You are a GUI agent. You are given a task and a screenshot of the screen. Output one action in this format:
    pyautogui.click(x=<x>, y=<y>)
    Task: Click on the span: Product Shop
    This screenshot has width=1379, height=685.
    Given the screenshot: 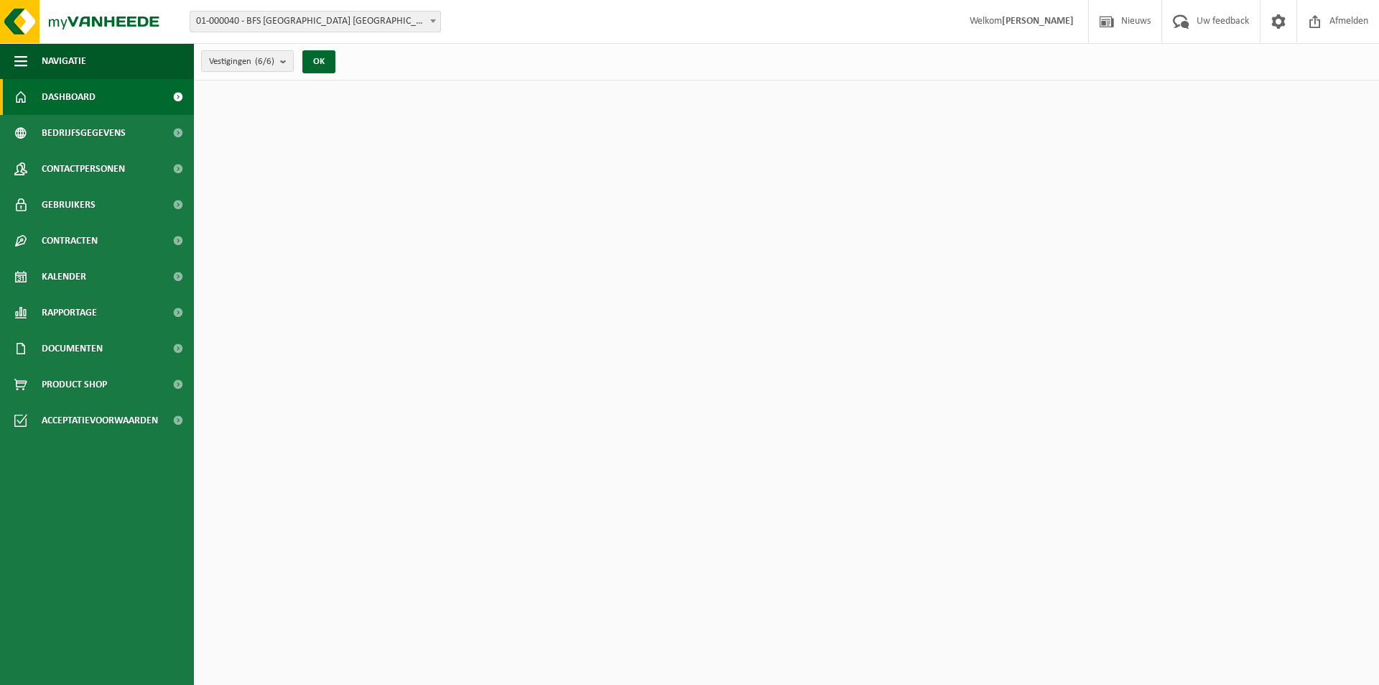 What is the action you would take?
    pyautogui.click(x=74, y=384)
    